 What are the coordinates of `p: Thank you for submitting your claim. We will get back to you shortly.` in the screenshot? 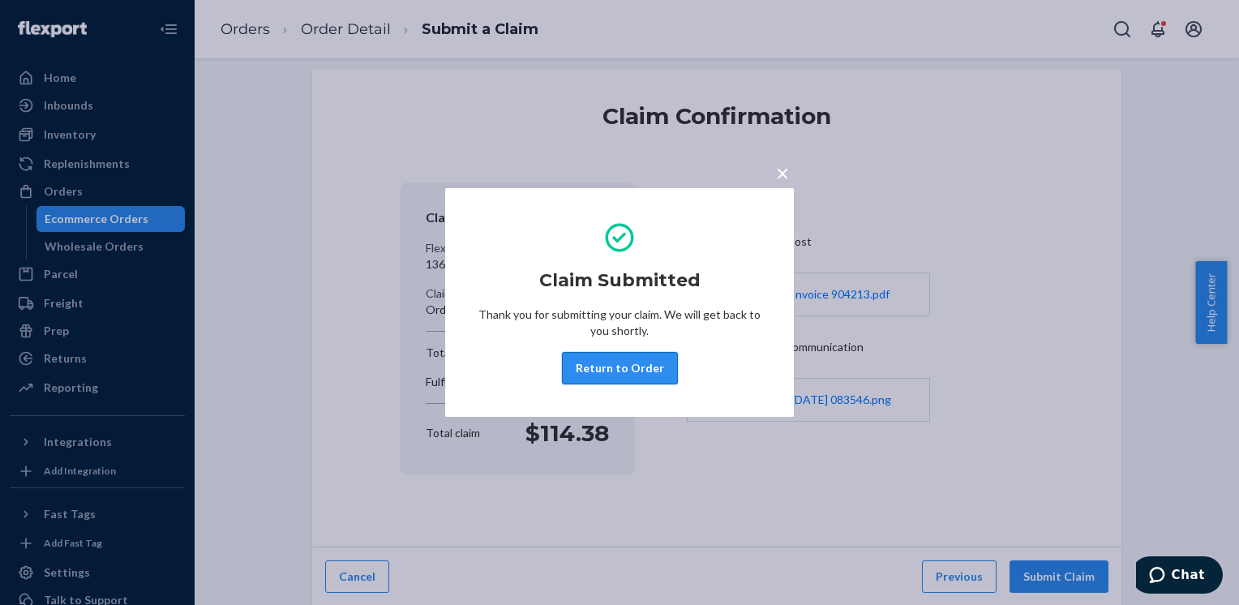 It's located at (620, 323).